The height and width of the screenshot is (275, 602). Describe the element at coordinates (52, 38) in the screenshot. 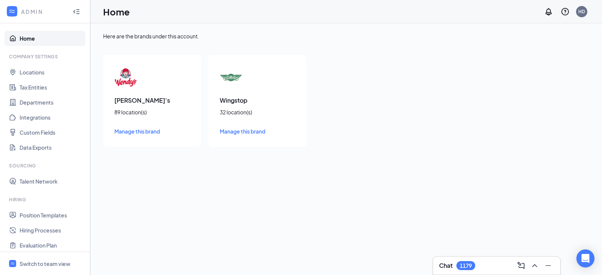

I see `a: Home` at that location.